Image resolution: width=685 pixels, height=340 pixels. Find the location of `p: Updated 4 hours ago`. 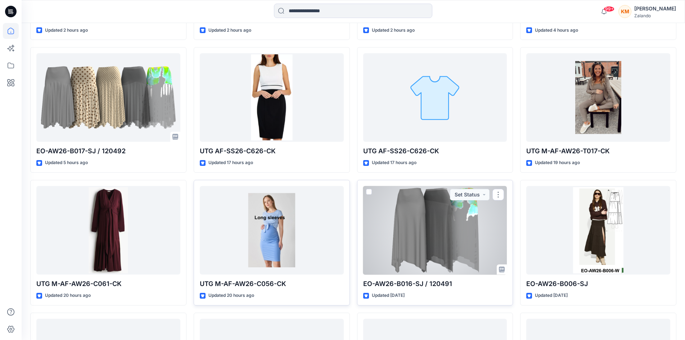

p: Updated 4 hours ago is located at coordinates (556, 30).